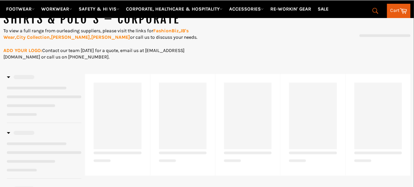 The image size is (414, 187). Describe the element at coordinates (291, 9) in the screenshot. I see `a: RE-WORKIN' GEAR` at that location.